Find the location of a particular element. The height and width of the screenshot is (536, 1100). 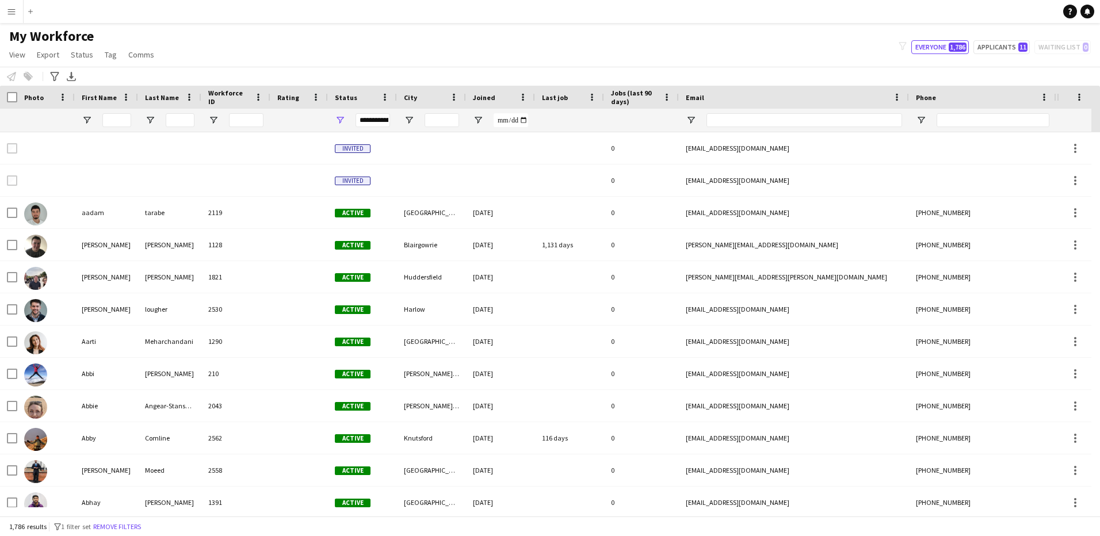

span: Photo is located at coordinates (34, 97).